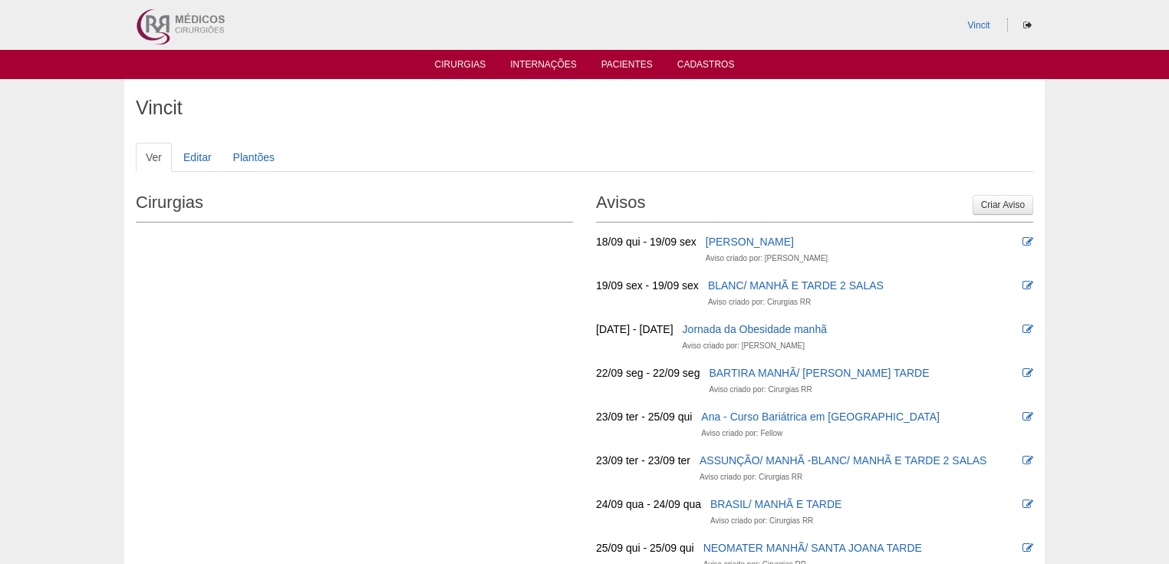  I want to click on a: Jornada da Obesidade manhã, so click(755, 329).